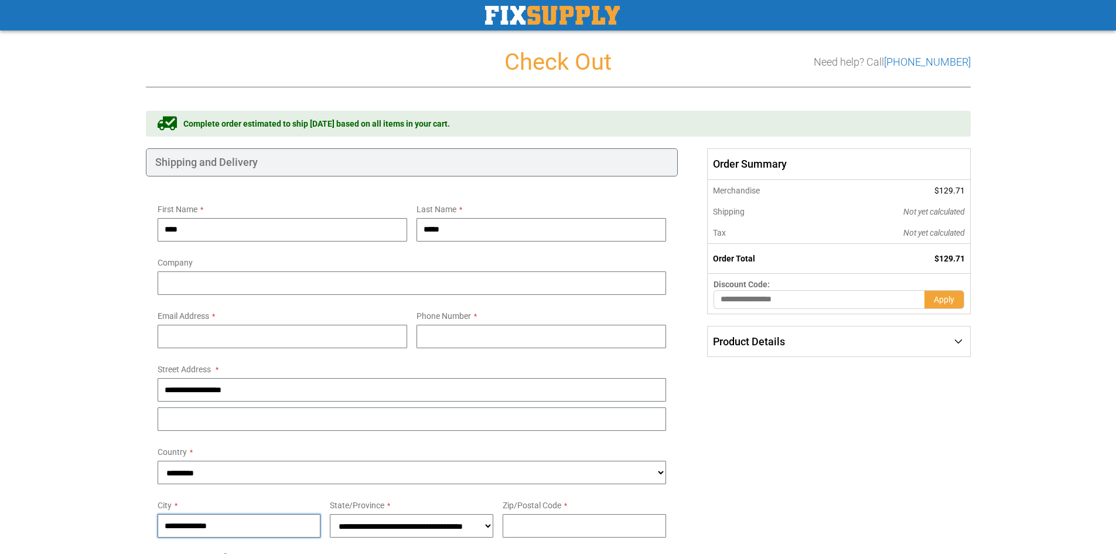 The width and height of the screenshot is (1116, 554). Describe the element at coordinates (412, 162) in the screenshot. I see `div: Shipping and Delivery` at that location.